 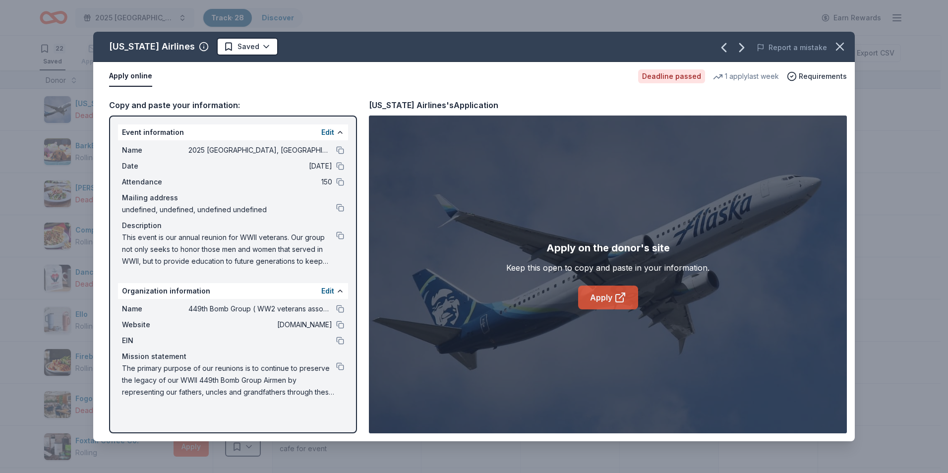 What do you see at coordinates (247, 47) in the screenshot?
I see `button: Saved` at bounding box center [247, 47].